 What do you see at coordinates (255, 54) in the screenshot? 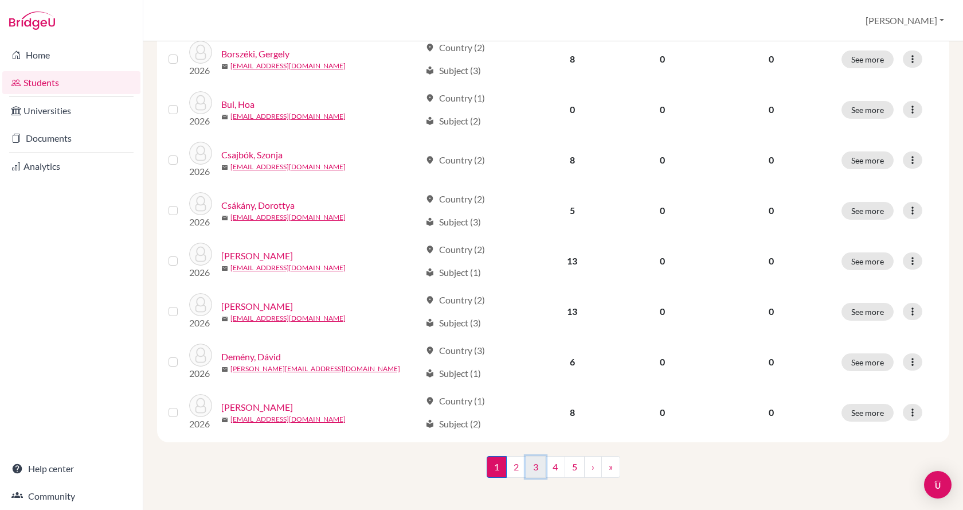
I see `a: Borszéki, Gergely` at bounding box center [255, 54].